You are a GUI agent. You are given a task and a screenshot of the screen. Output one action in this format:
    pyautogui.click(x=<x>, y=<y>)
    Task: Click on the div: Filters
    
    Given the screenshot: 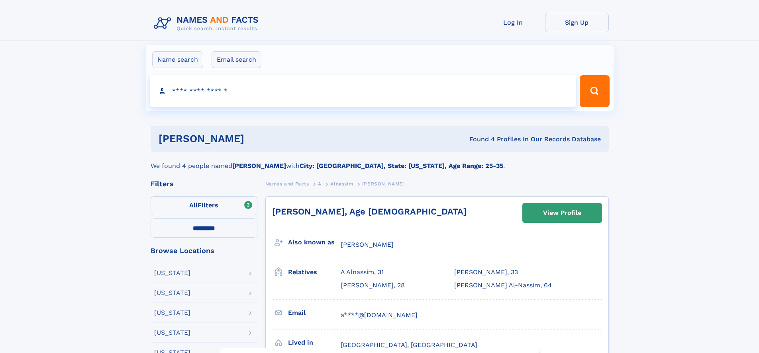 What is the action you would take?
    pyautogui.click(x=204, y=184)
    